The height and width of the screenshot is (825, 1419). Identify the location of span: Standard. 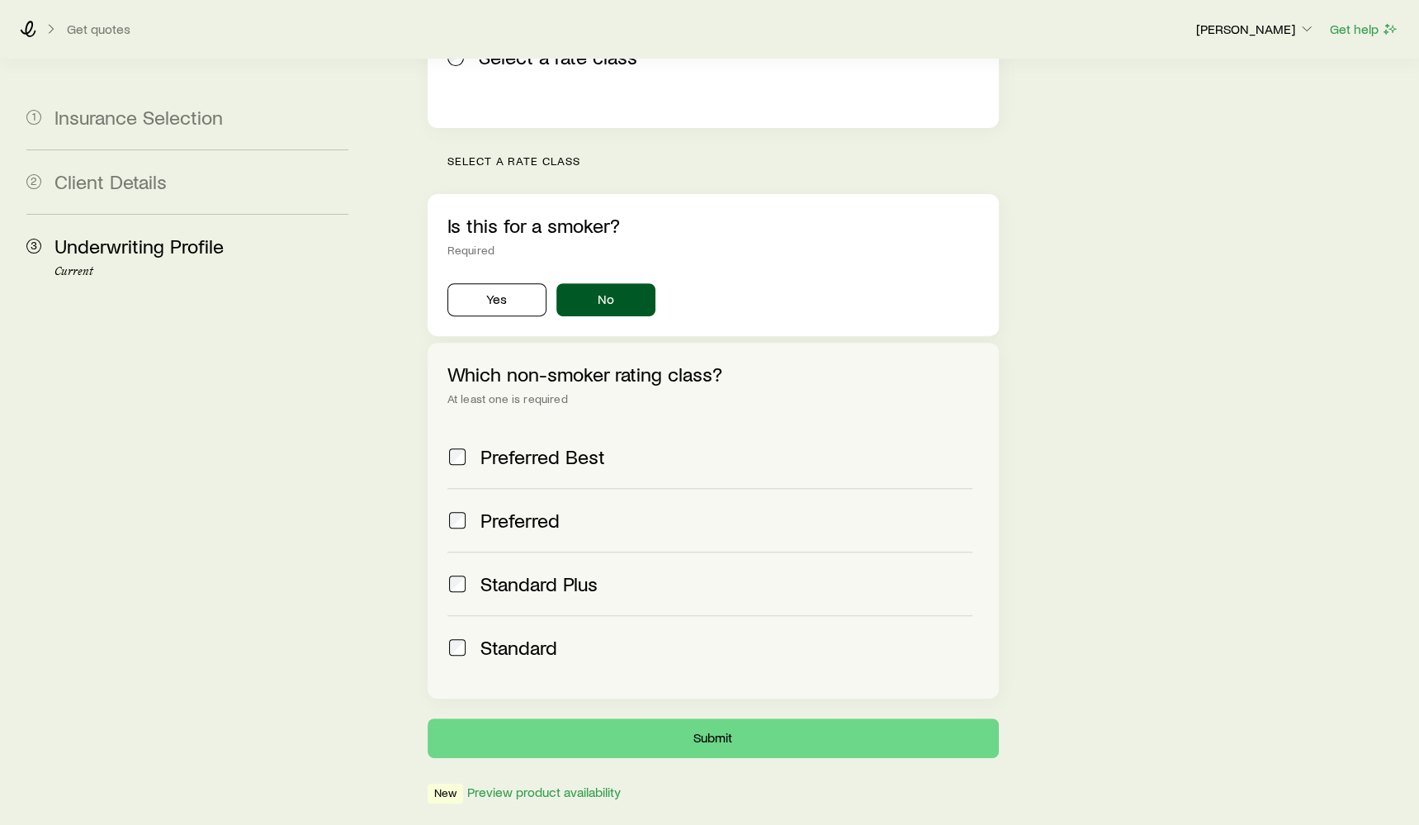
(518, 647).